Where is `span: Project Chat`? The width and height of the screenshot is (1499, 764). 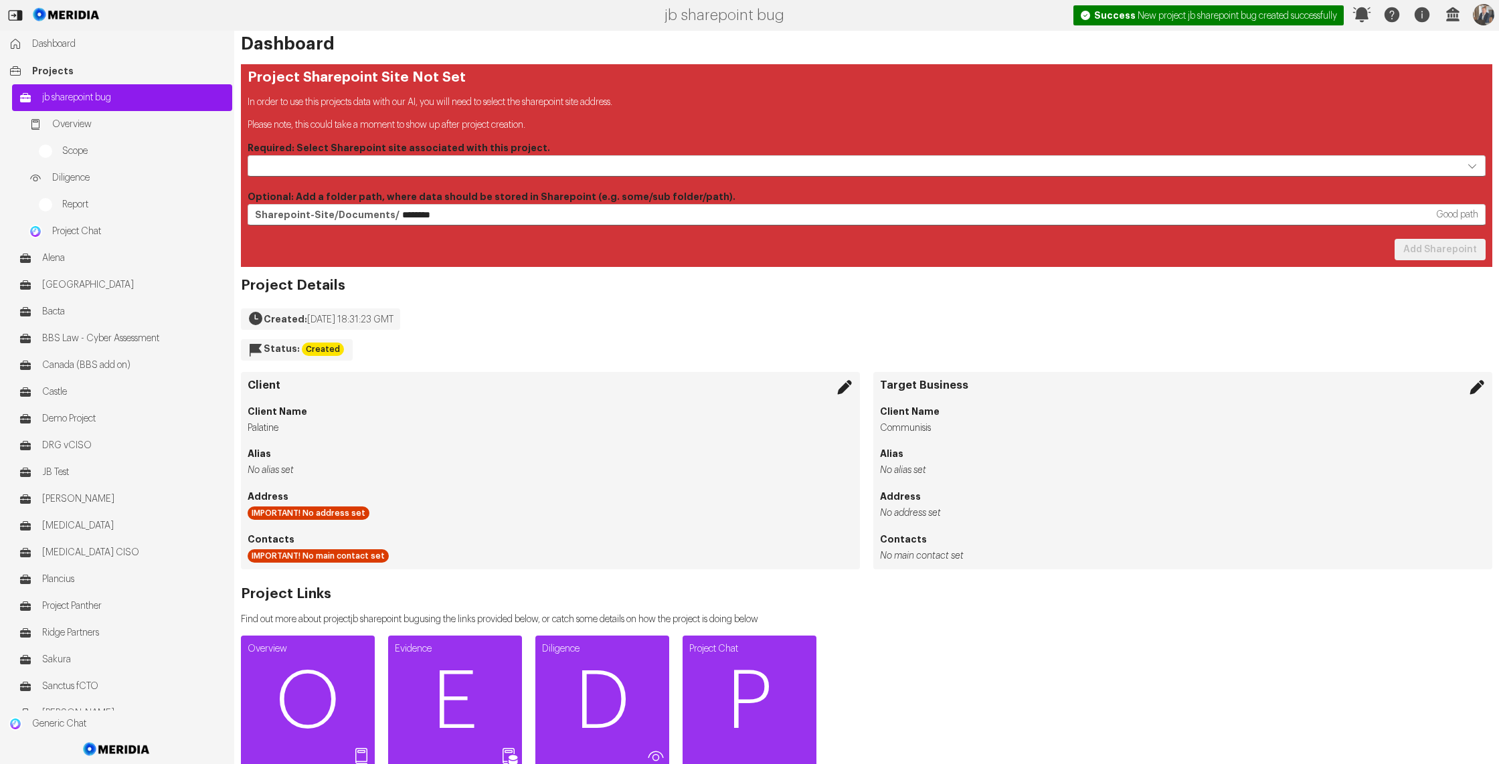
span: Project Chat is located at coordinates (139, 232).